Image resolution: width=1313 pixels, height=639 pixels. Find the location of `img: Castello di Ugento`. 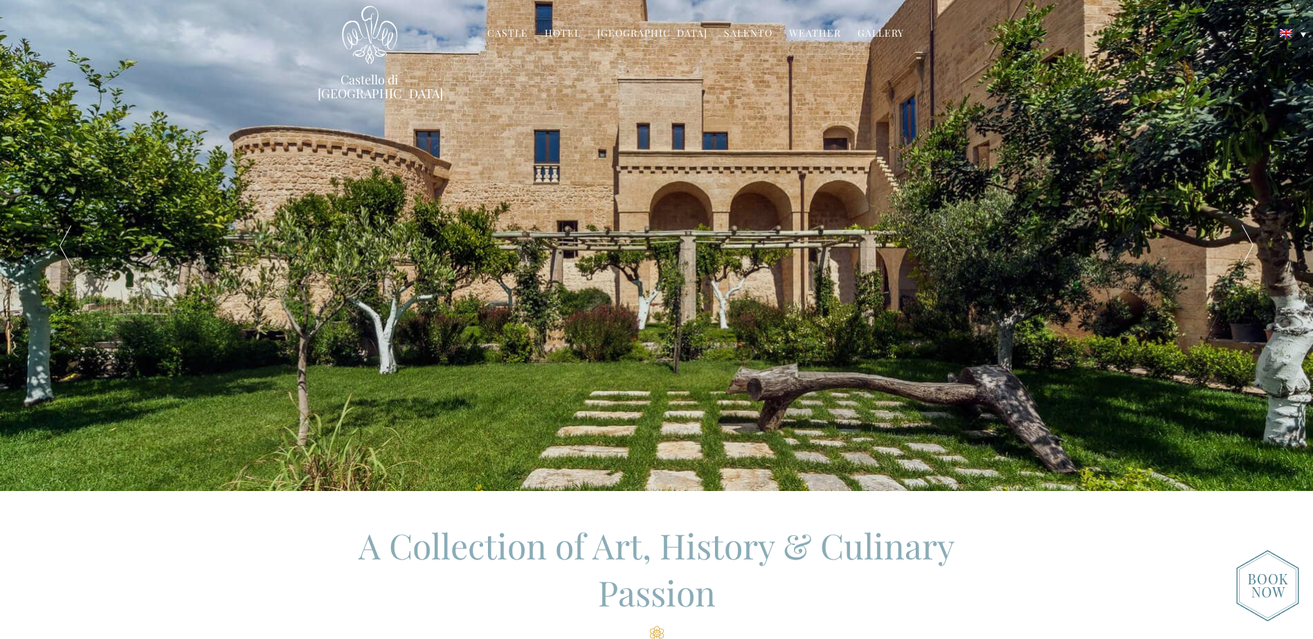

img: Castello di Ugento is located at coordinates (370, 35).